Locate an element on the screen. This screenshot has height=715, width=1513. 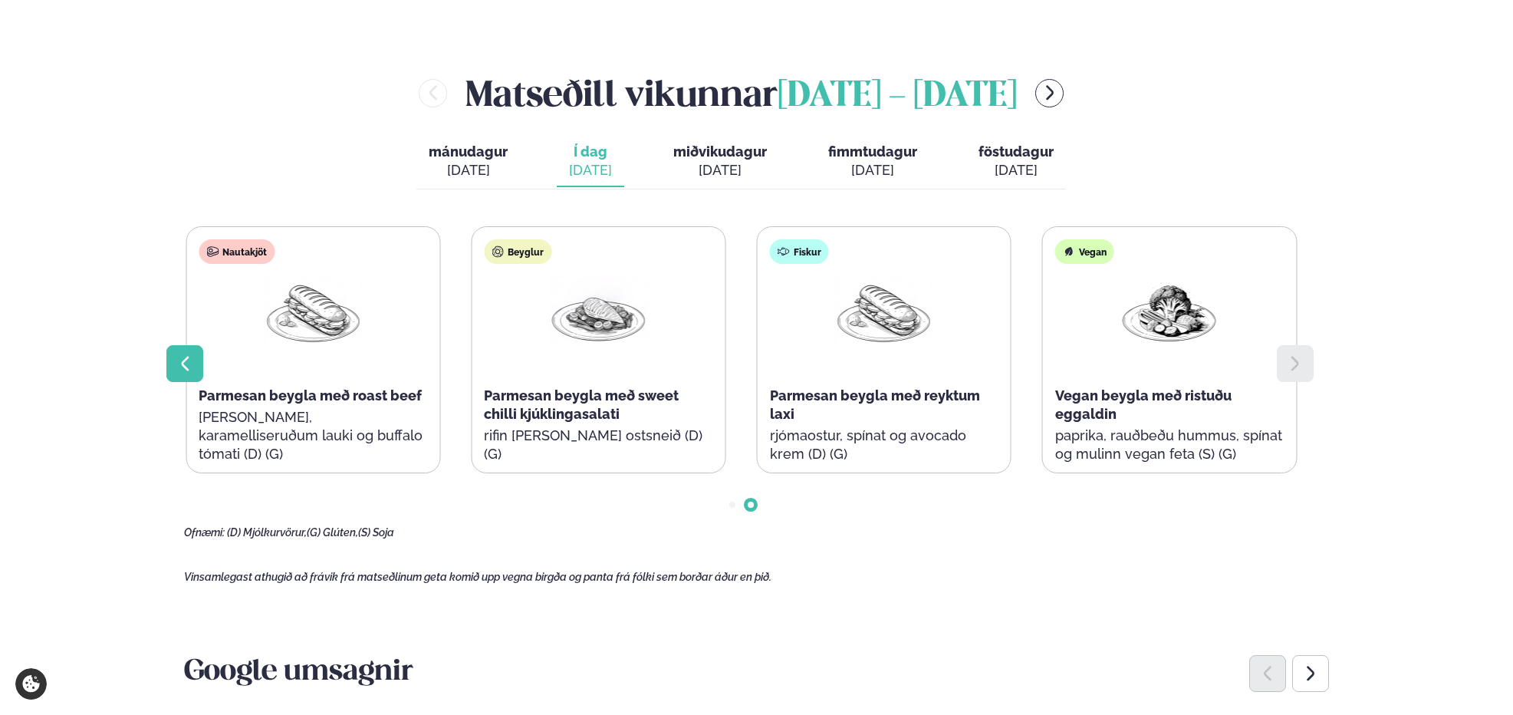
span: mánudagur is located at coordinates (468, 151).